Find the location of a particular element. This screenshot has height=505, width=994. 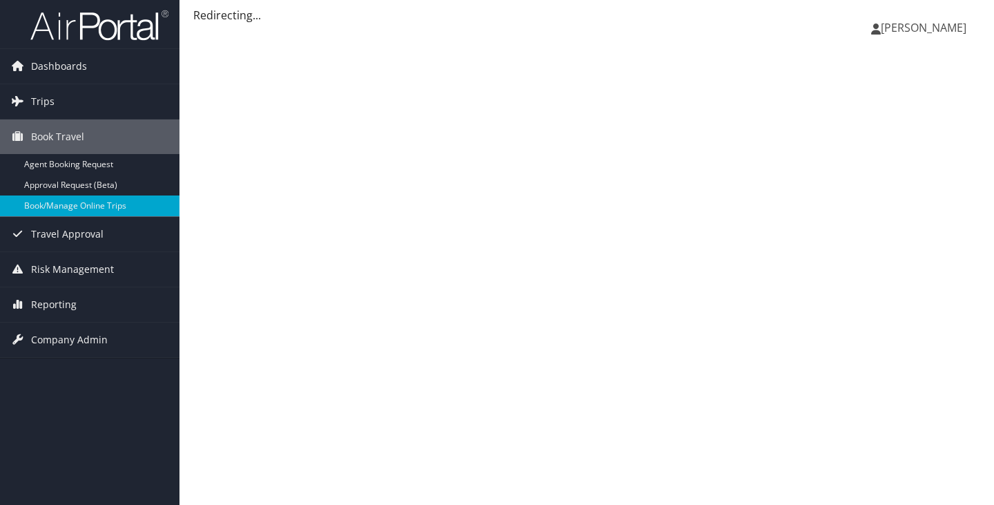

span: Travel Approval is located at coordinates (67, 234).